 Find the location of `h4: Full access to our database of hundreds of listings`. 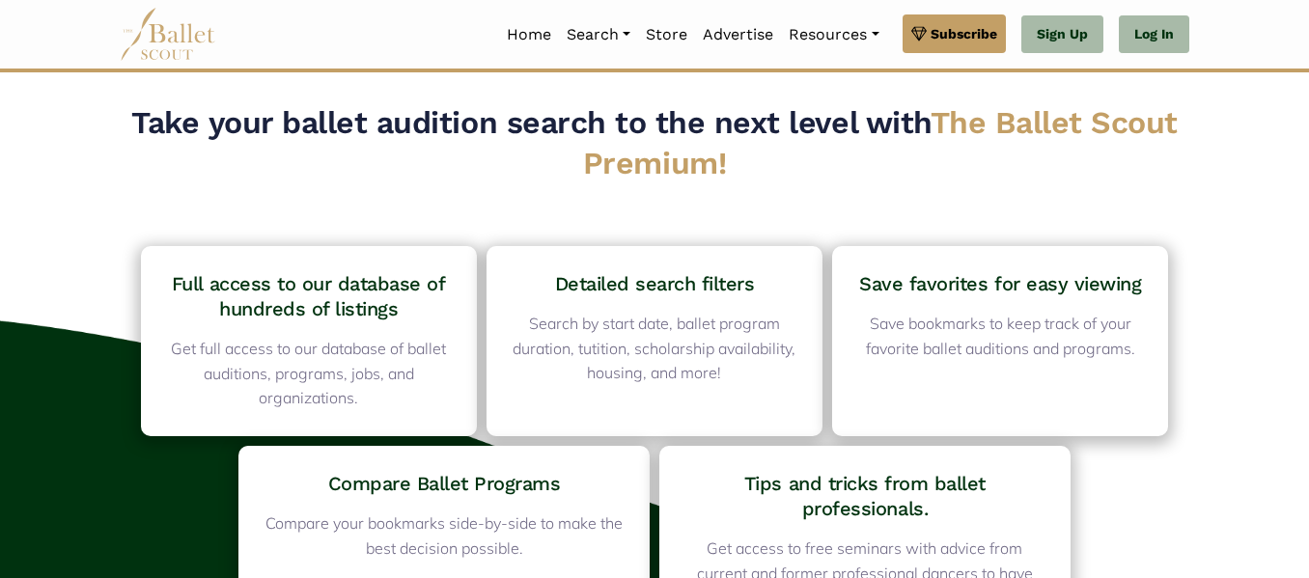

h4: Full access to our database of hundreds of listings is located at coordinates (309, 296).